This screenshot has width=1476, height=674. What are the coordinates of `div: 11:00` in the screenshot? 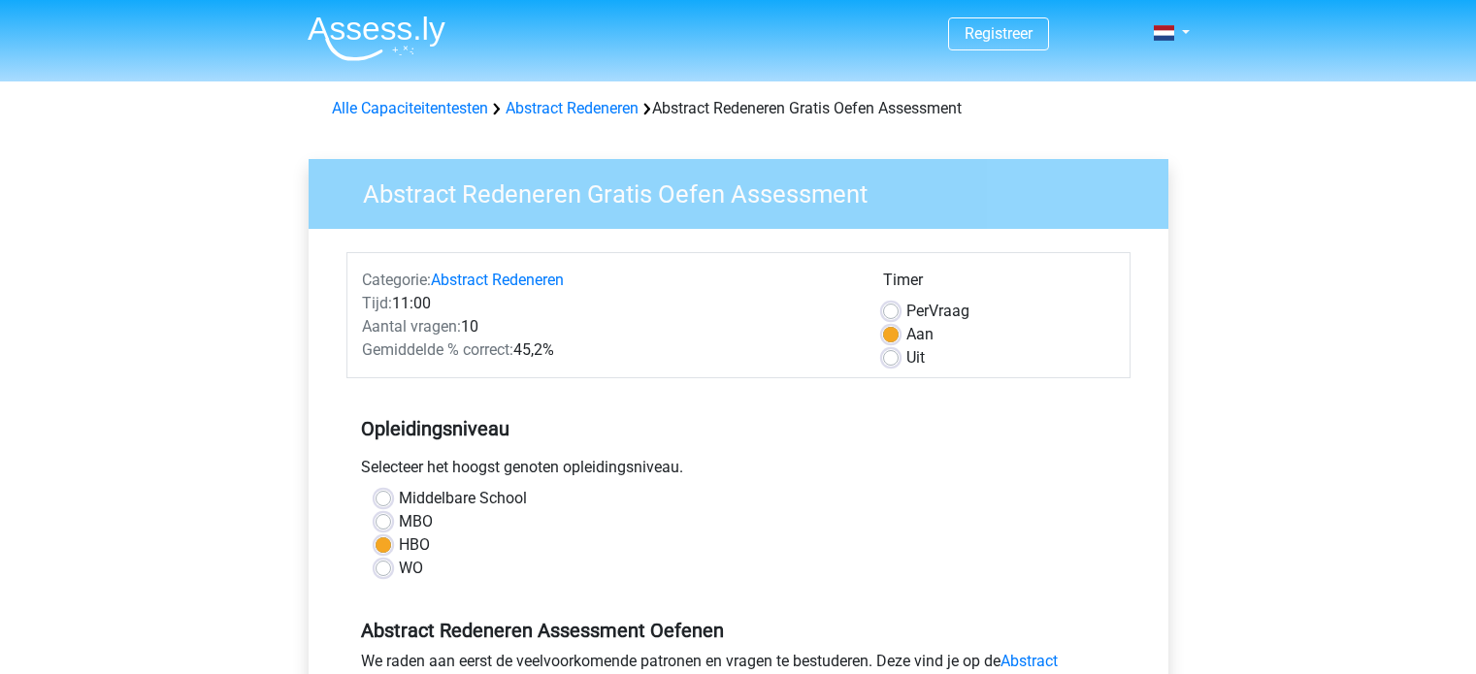 It's located at (607, 304).